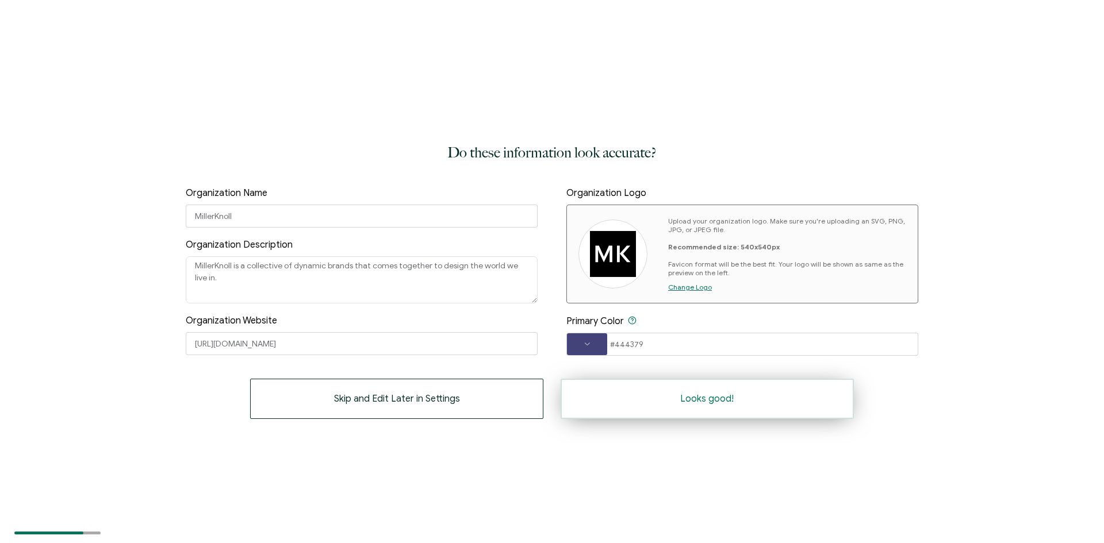 The image size is (1104, 543). I want to click on input: Website, so click(362, 344).